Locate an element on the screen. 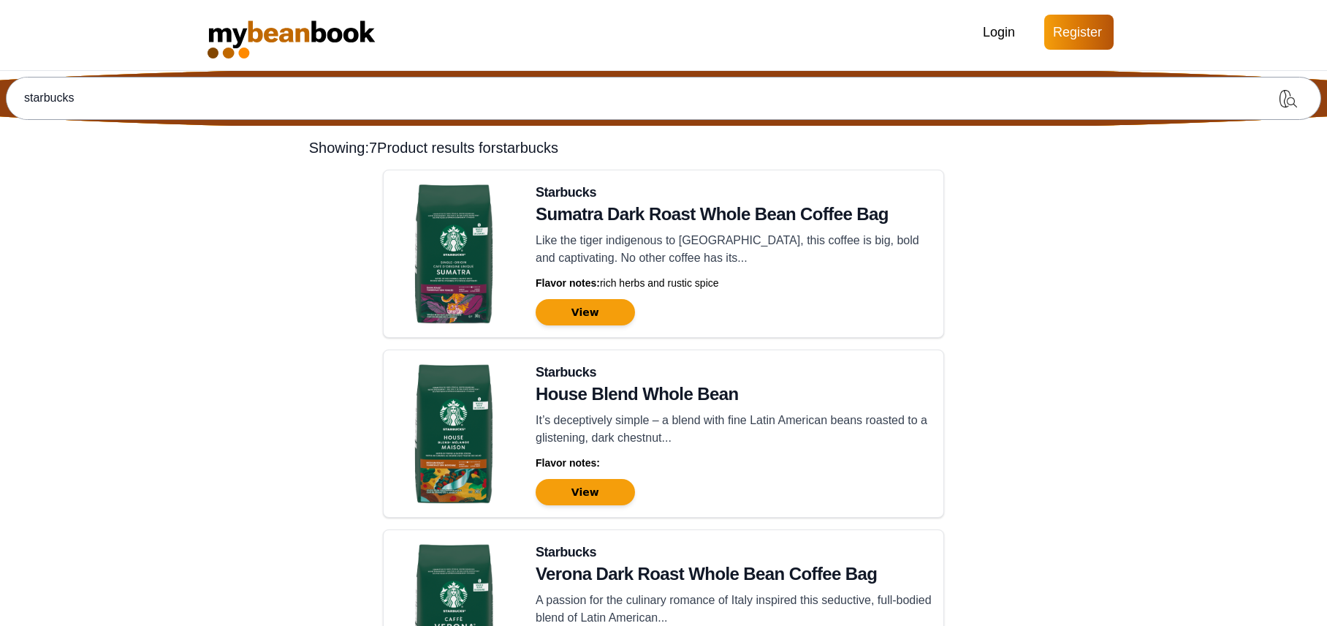  b: starbucks is located at coordinates (527, 148).